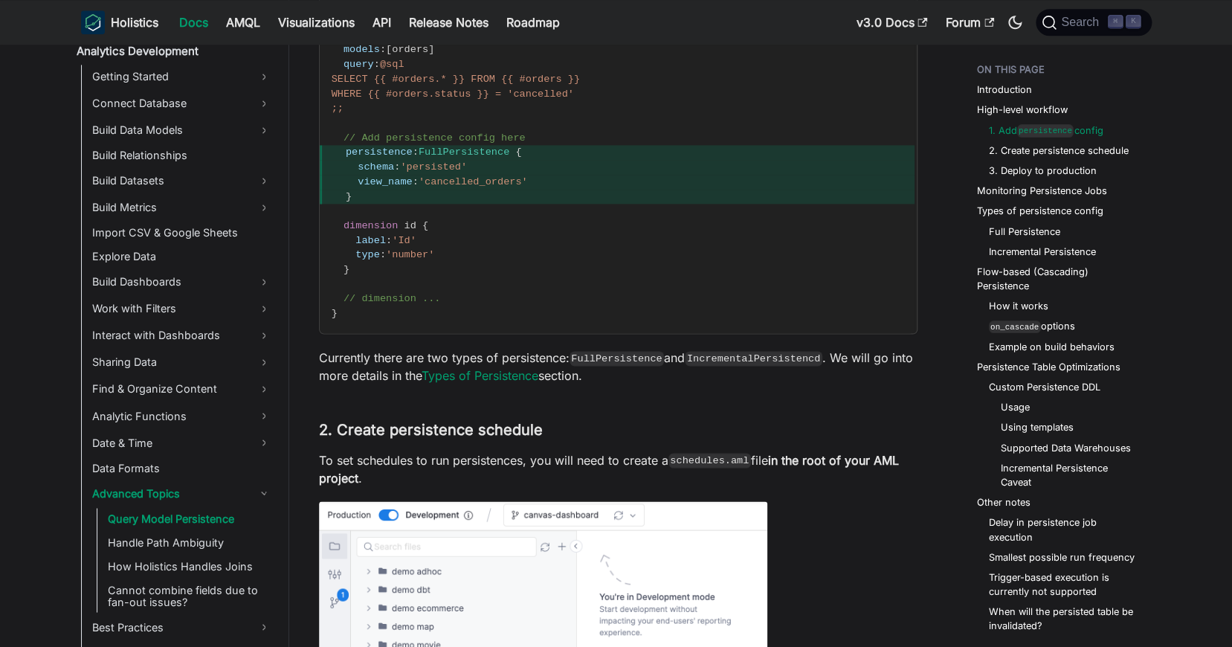 Image resolution: width=1232 pixels, height=647 pixels. I want to click on span: type, so click(367, 254).